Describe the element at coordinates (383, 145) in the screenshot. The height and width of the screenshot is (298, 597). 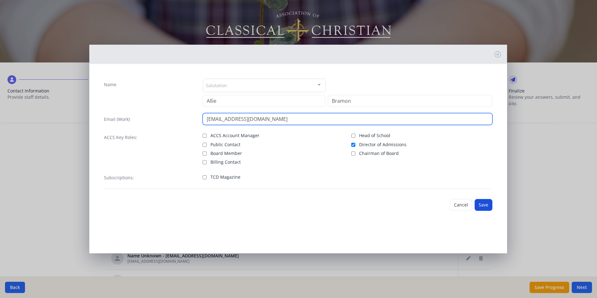
I see `span: Director of Admissions` at that location.